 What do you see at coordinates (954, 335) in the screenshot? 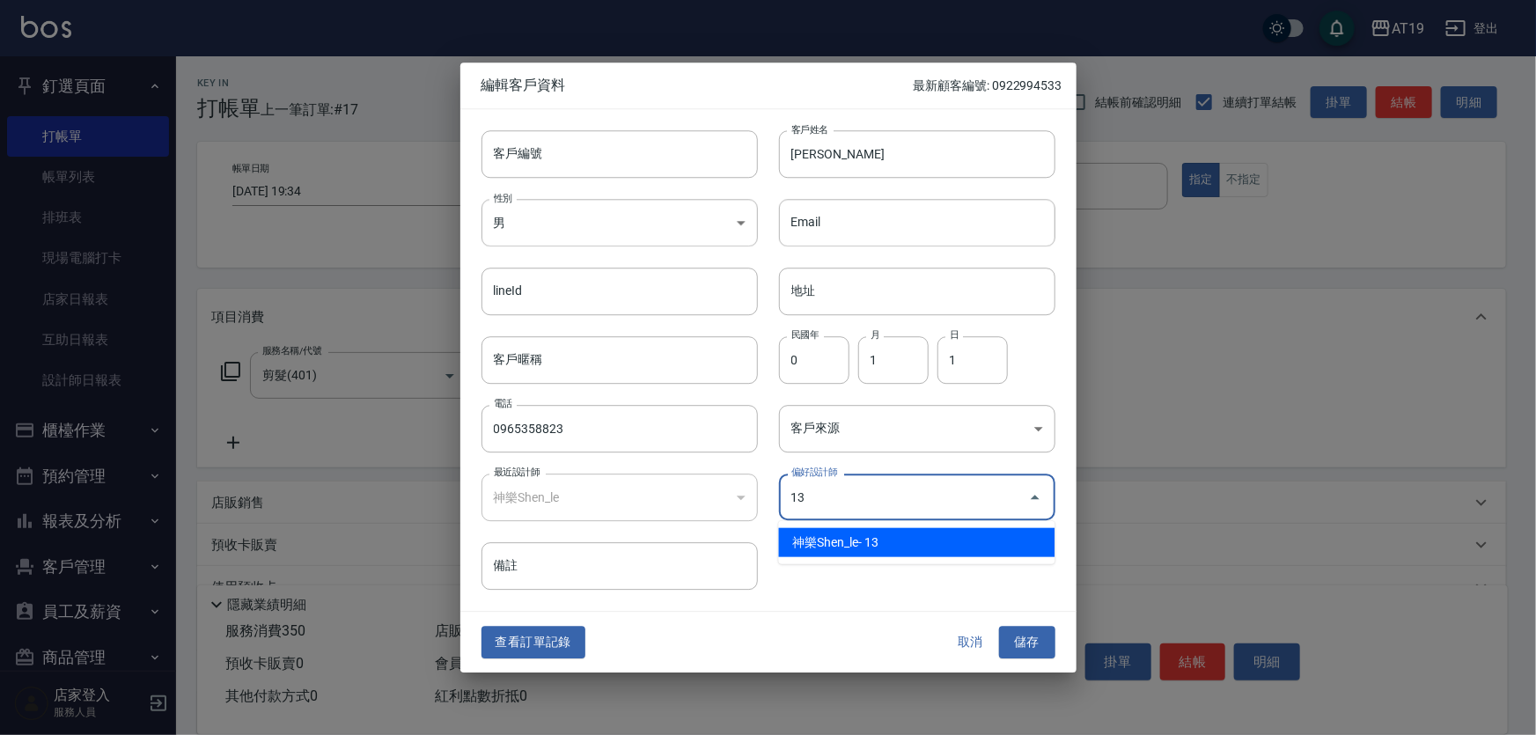
I see `label: 日` at bounding box center [954, 335].